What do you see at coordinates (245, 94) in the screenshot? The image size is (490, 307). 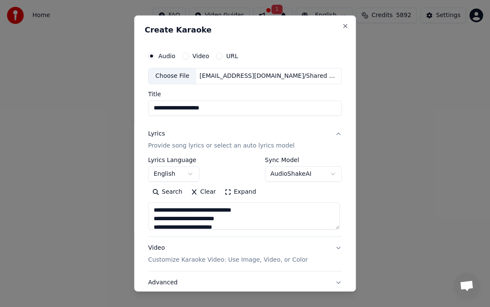 I see `label: Title` at bounding box center [245, 94].